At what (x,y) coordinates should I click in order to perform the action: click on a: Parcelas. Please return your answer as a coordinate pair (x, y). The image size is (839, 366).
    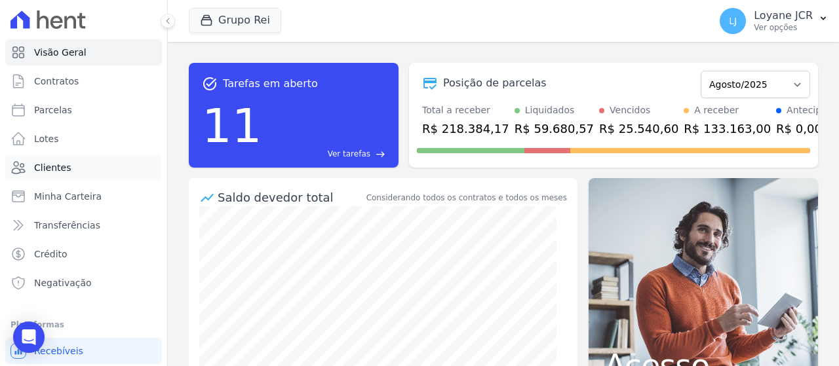
    Looking at the image, I should click on (83, 110).